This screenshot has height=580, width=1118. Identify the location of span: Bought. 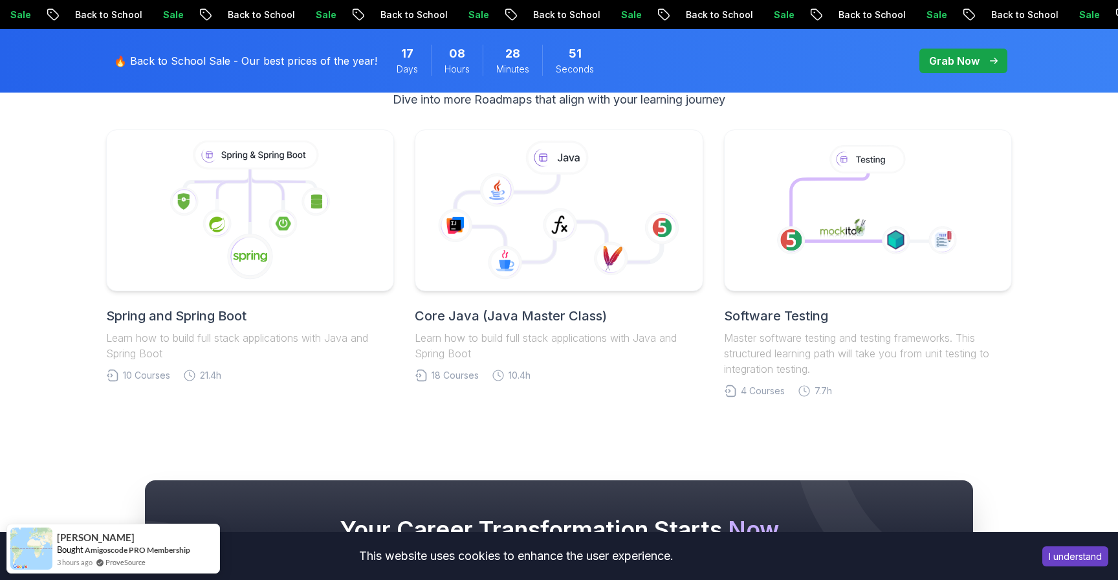
(70, 549).